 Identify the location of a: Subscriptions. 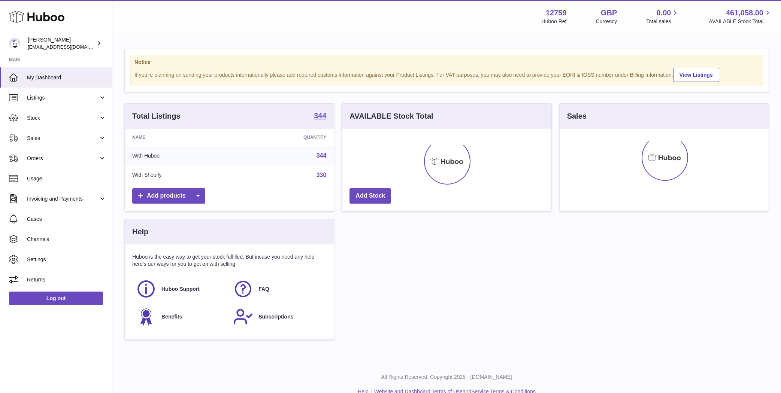
(278, 317).